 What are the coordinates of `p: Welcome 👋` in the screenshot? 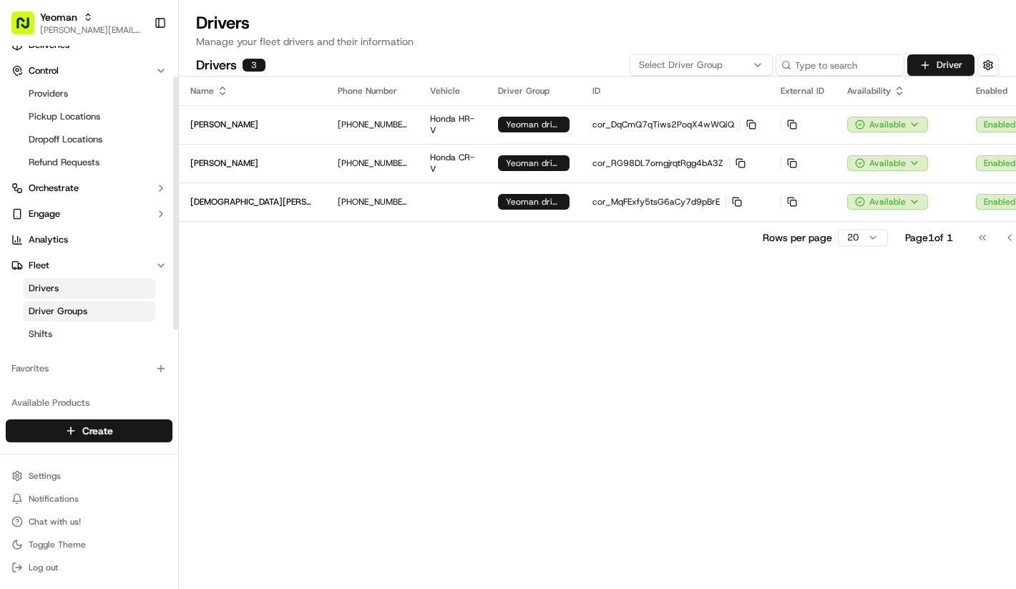 It's located at (137, 69).